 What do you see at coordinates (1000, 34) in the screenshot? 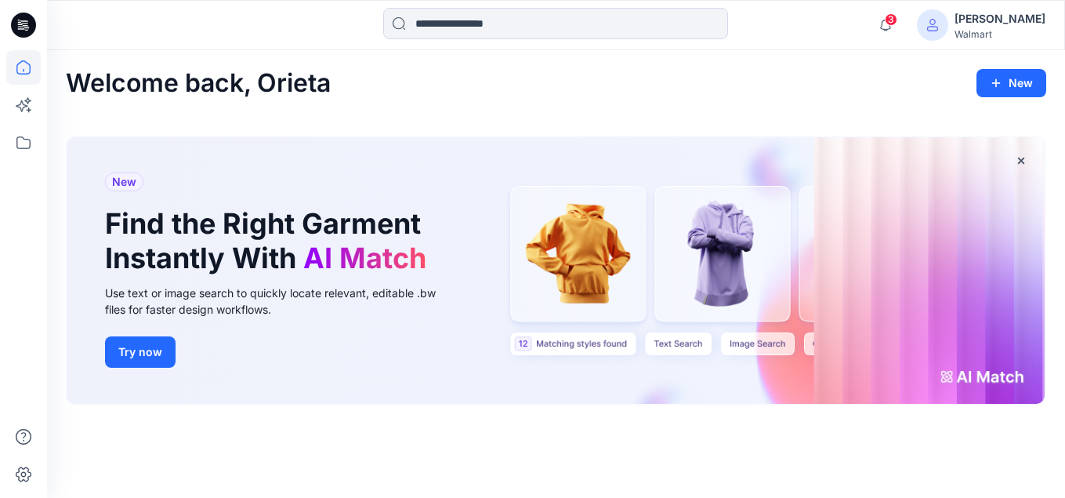
I see `div: Walmart` at bounding box center [1000, 34].